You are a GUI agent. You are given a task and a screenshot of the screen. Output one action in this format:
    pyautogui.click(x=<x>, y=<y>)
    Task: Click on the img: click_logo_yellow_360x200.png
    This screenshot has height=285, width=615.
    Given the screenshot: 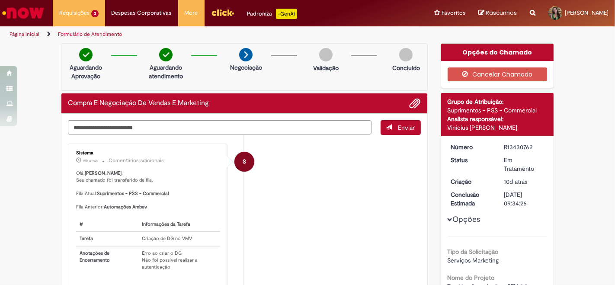 What is the action you would take?
    pyautogui.click(x=223, y=13)
    